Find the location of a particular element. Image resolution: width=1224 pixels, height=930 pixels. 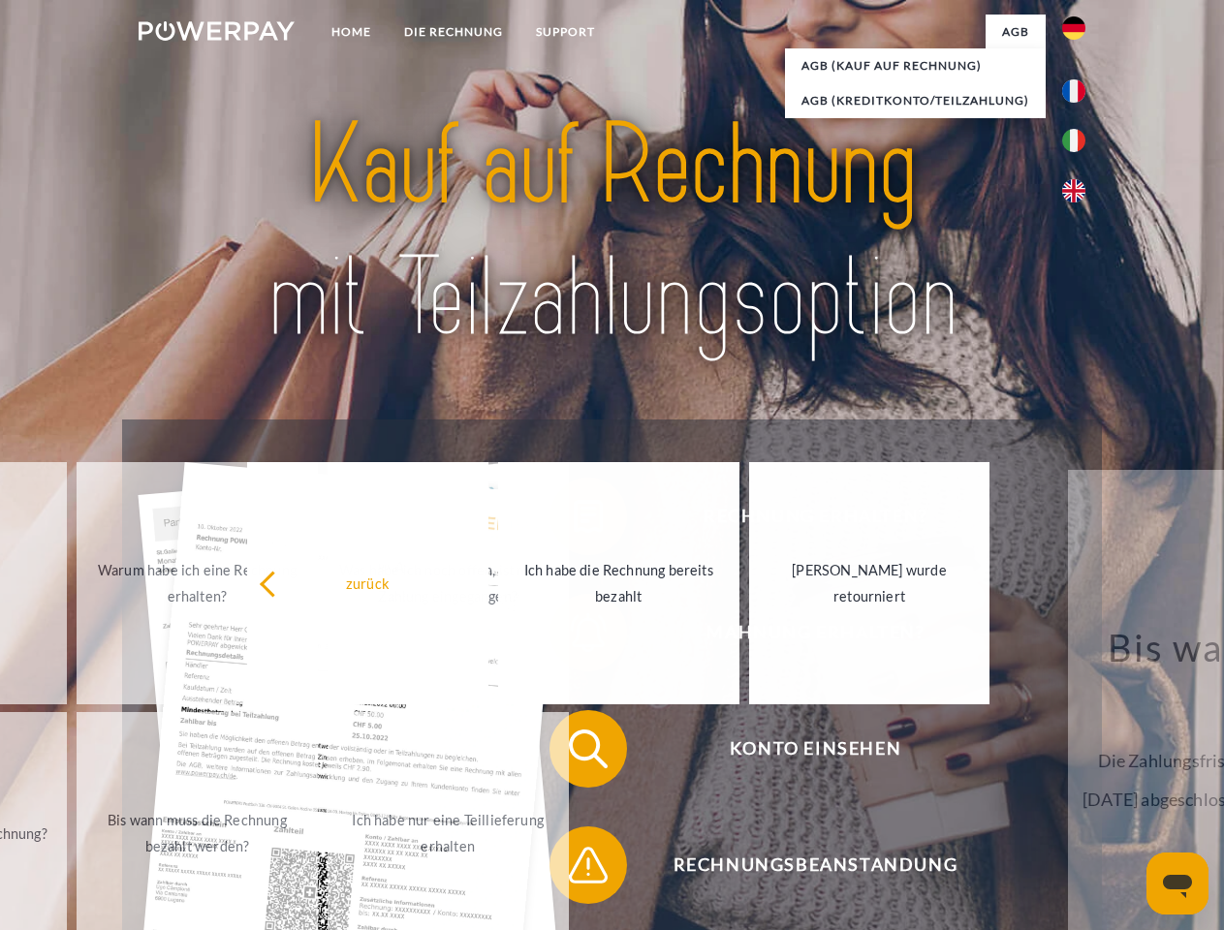

div: Bis wann muss die Rechnung bezahlt werden? is located at coordinates (197, 833).